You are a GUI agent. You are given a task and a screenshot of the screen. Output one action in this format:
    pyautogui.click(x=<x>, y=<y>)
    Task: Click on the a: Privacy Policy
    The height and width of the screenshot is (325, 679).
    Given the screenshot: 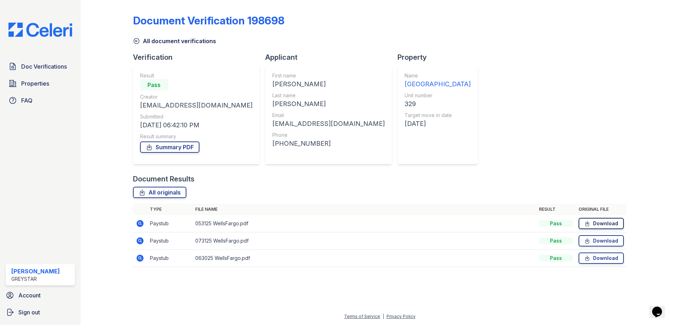 What is the action you would take?
    pyautogui.click(x=401, y=316)
    